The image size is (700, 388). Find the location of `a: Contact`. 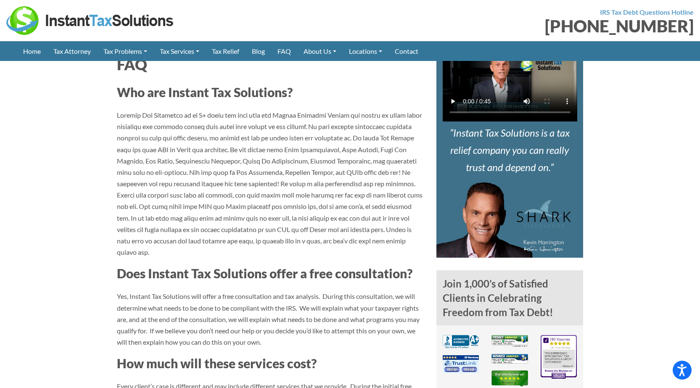

a: Contact is located at coordinates (407, 51).